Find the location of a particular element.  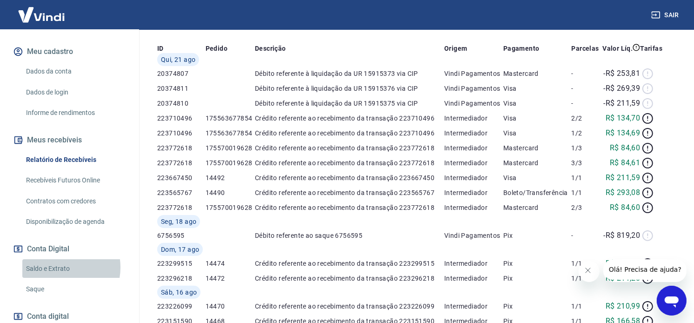

p: -R$ 253,81 is located at coordinates (622, 74).